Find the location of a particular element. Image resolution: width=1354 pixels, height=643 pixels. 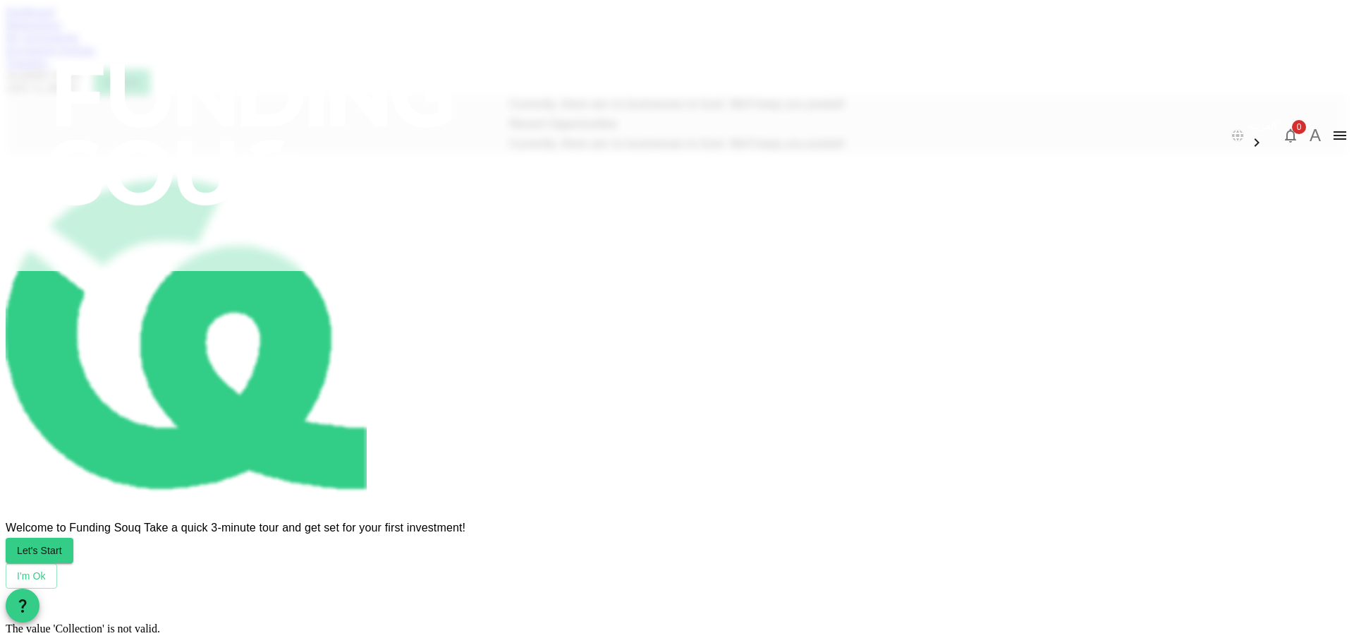

span: 0 is located at coordinates (1299, 127).